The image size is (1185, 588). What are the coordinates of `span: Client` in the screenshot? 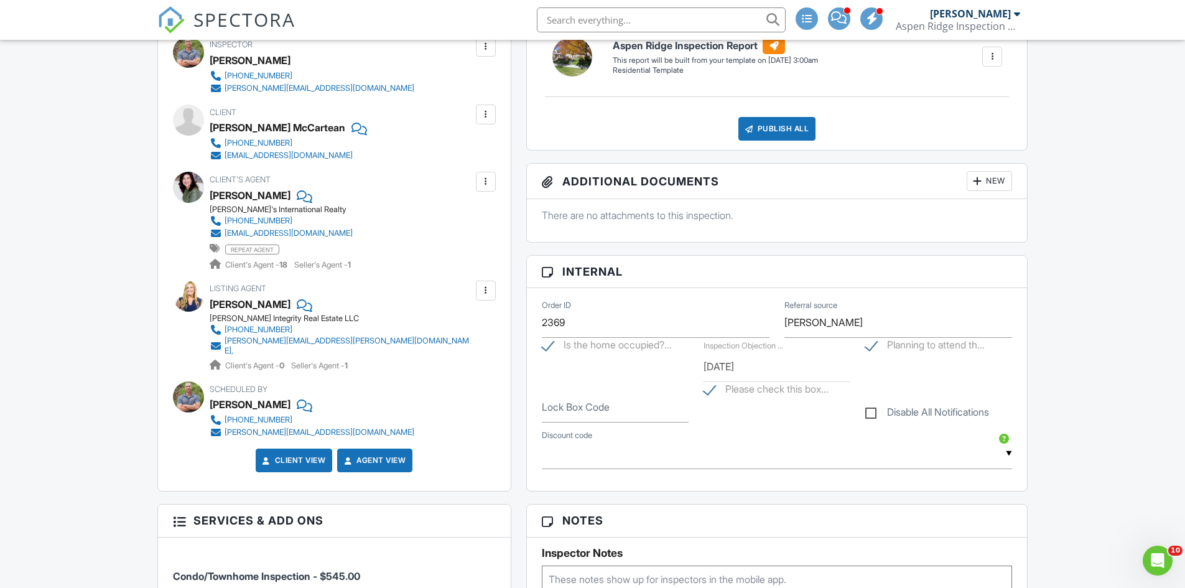 It's located at (223, 112).